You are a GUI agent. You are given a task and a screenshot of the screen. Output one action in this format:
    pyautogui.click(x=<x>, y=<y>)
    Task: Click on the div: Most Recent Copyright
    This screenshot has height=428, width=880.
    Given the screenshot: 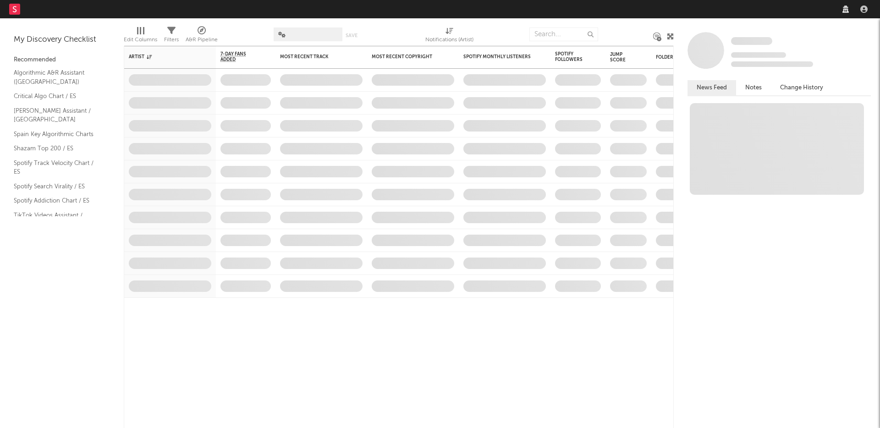 What is the action you would take?
    pyautogui.click(x=406, y=57)
    